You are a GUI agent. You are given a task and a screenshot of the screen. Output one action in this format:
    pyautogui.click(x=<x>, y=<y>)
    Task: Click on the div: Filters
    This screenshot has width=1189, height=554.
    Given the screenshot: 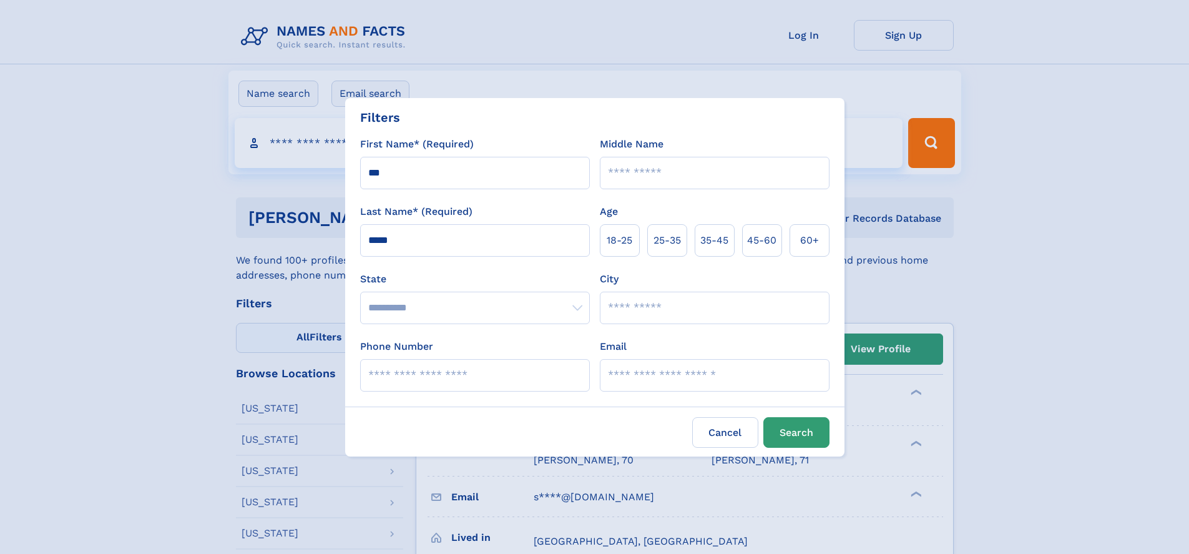 What is the action you would take?
    pyautogui.click(x=380, y=117)
    